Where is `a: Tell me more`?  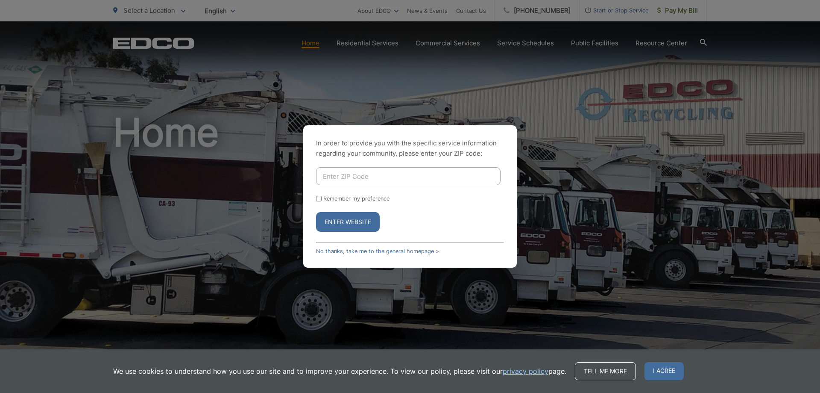 a: Tell me more is located at coordinates (605, 371).